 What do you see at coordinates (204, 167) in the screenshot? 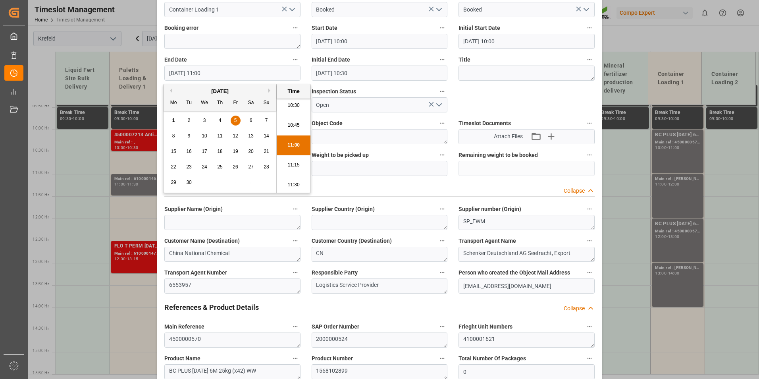
I see `span: 24` at bounding box center [204, 167].